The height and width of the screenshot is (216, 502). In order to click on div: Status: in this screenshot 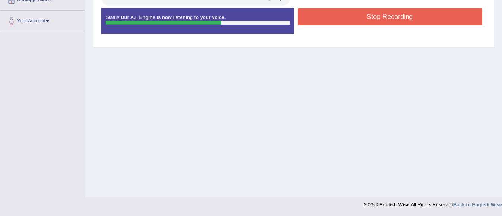, I will do `click(198, 21)`.